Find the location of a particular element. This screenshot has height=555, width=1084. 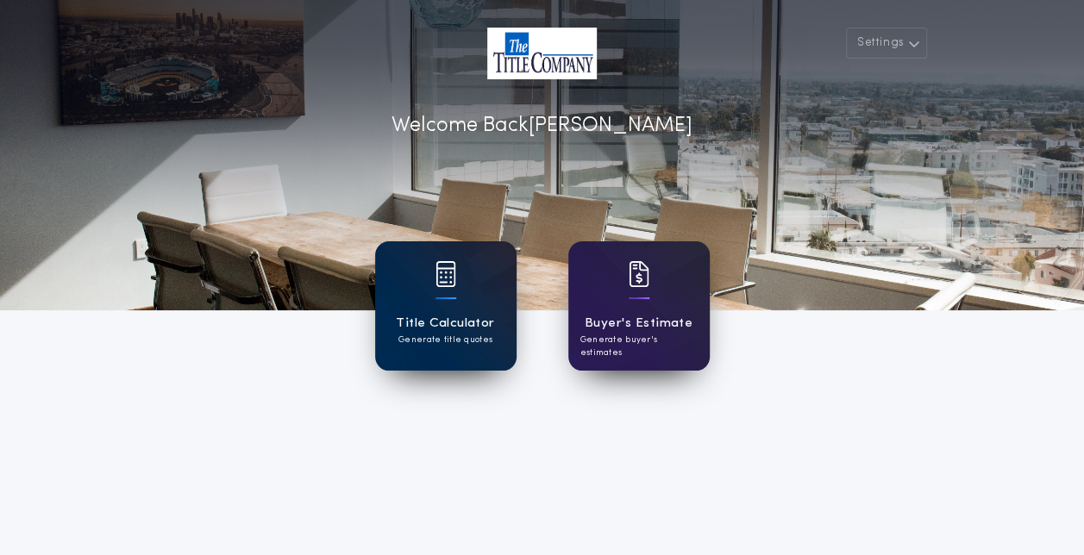

button: Settings is located at coordinates (887, 43).